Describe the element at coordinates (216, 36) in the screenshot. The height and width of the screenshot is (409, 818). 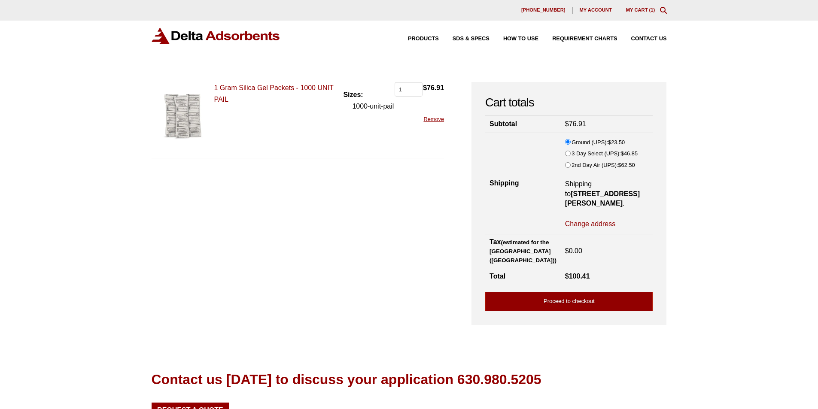
I see `img: Delta Adsorbents` at that location.